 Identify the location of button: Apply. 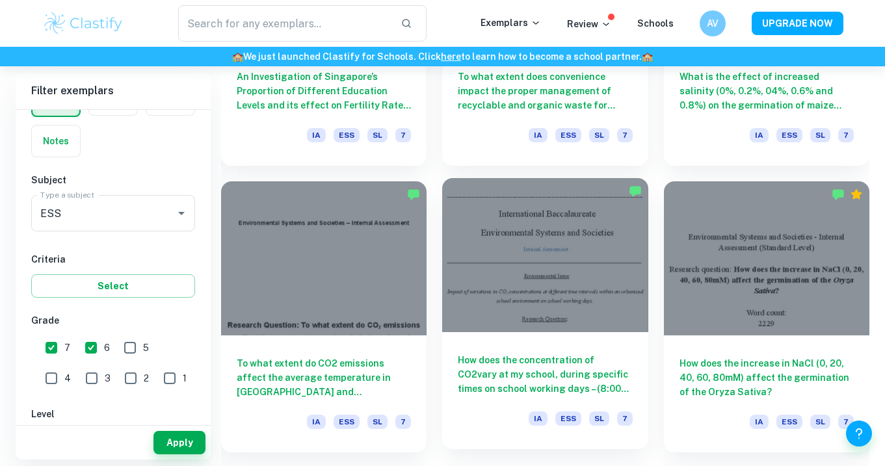
(179, 443).